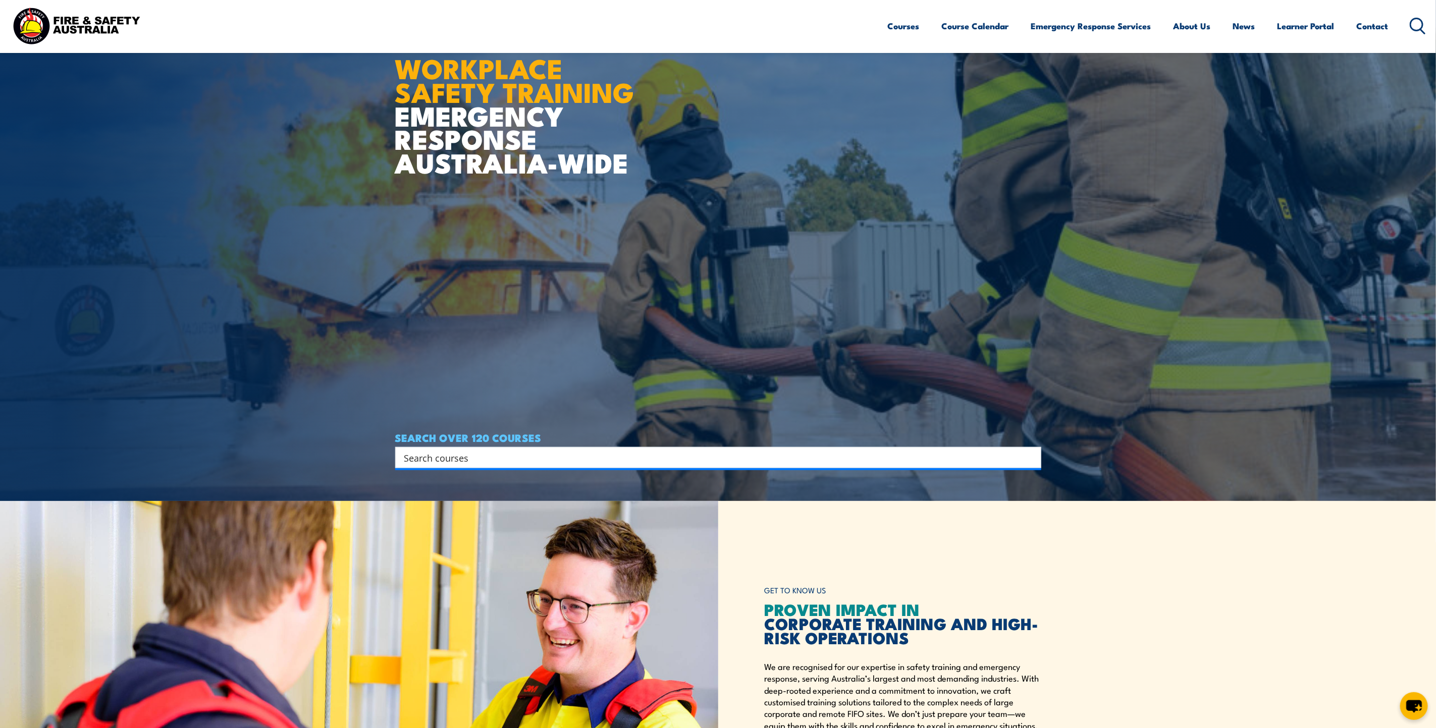 This screenshot has height=728, width=1436. Describe the element at coordinates (1091, 26) in the screenshot. I see `a: Emergency Response Services` at that location.